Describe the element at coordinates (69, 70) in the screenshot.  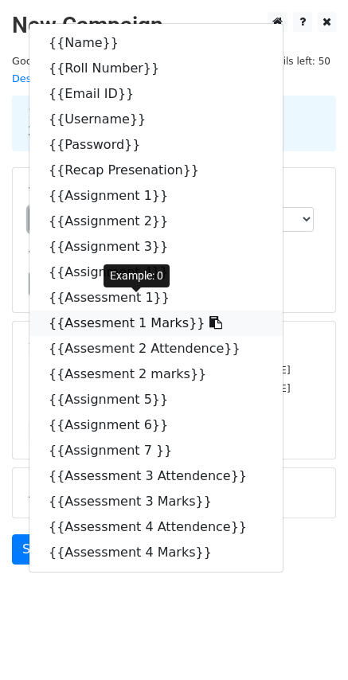
I see `small: Google Sheet:` at that location.